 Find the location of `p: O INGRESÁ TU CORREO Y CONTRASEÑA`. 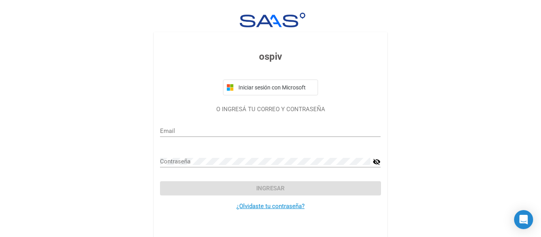

p: O INGRESÁ TU CORREO Y CONTRASEÑA is located at coordinates (270, 109).